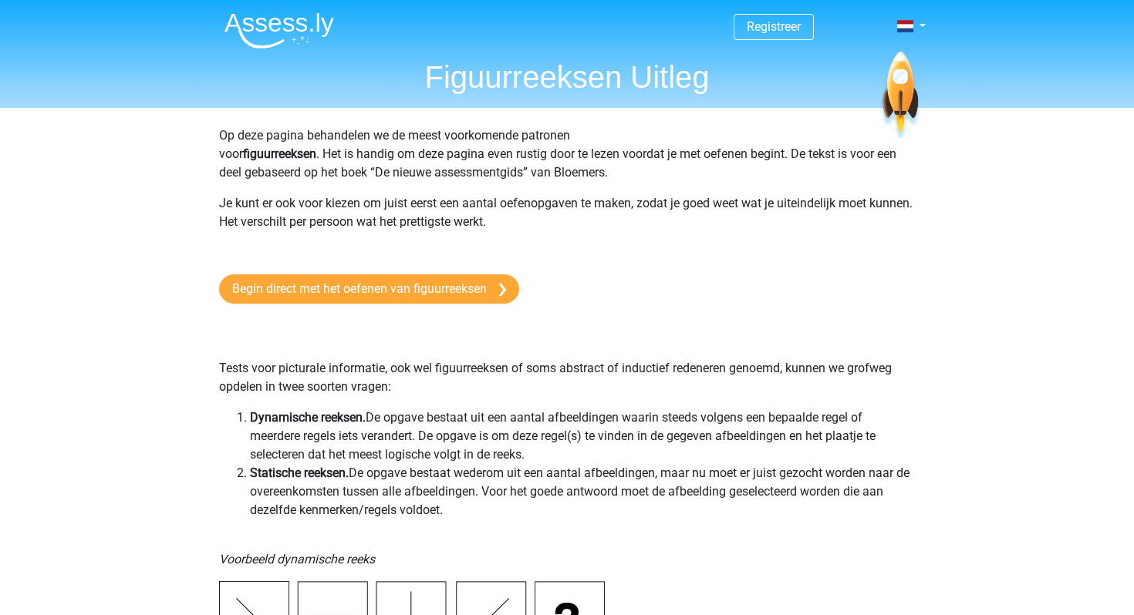 The image size is (1134, 615). What do you see at coordinates (567, 77) in the screenshot?
I see `h1: Figuurreeksen Uitleg` at bounding box center [567, 77].